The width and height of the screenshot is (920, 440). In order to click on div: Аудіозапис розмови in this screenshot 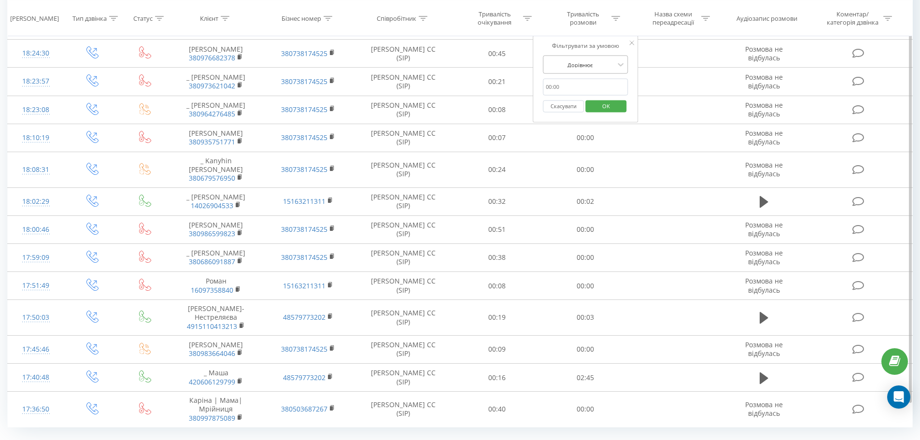, I will do `click(767, 18)`.